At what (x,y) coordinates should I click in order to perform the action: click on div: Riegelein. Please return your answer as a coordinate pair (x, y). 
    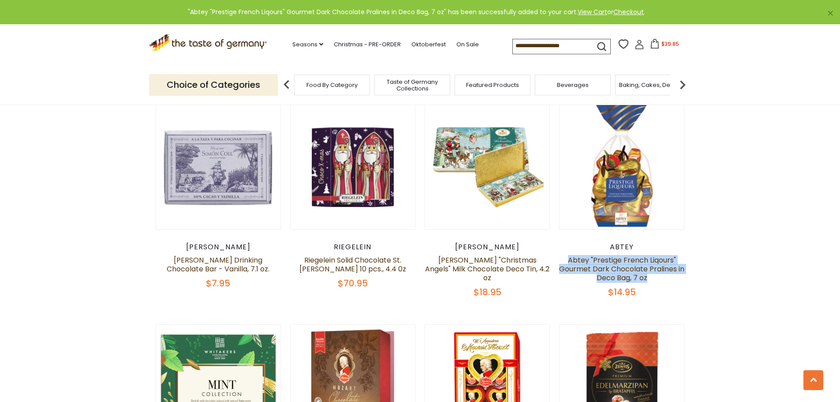
    Looking at the image, I should click on (353, 247).